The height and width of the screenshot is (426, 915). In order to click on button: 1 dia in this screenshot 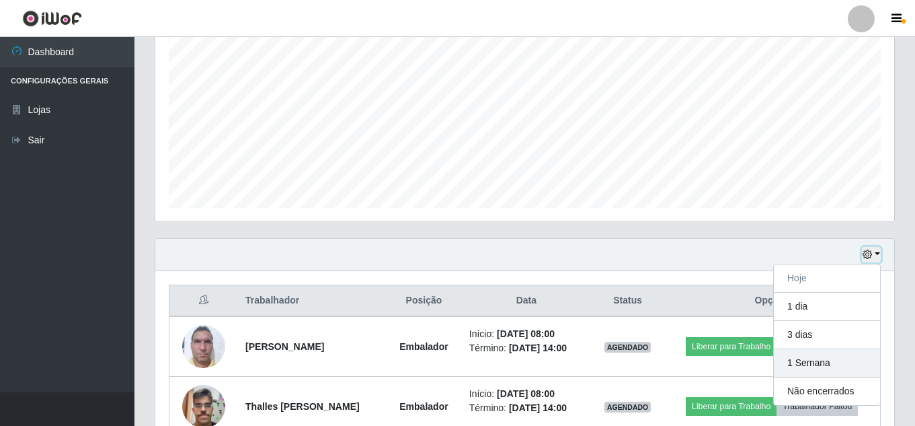, I will do `click(827, 307)`.